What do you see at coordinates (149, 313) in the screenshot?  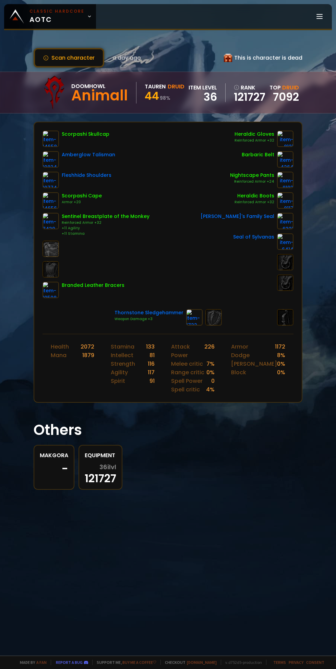 I see `div: Thornstone Sledgehammer` at bounding box center [149, 313].